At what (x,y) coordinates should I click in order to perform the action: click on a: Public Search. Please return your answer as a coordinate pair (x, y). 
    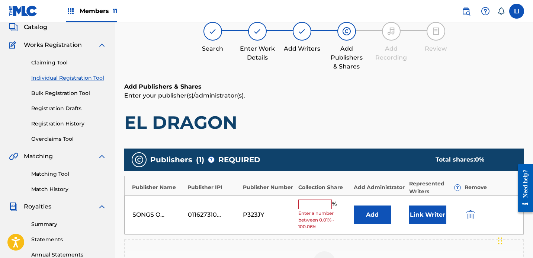
    Looking at the image, I should click on (466, 11).